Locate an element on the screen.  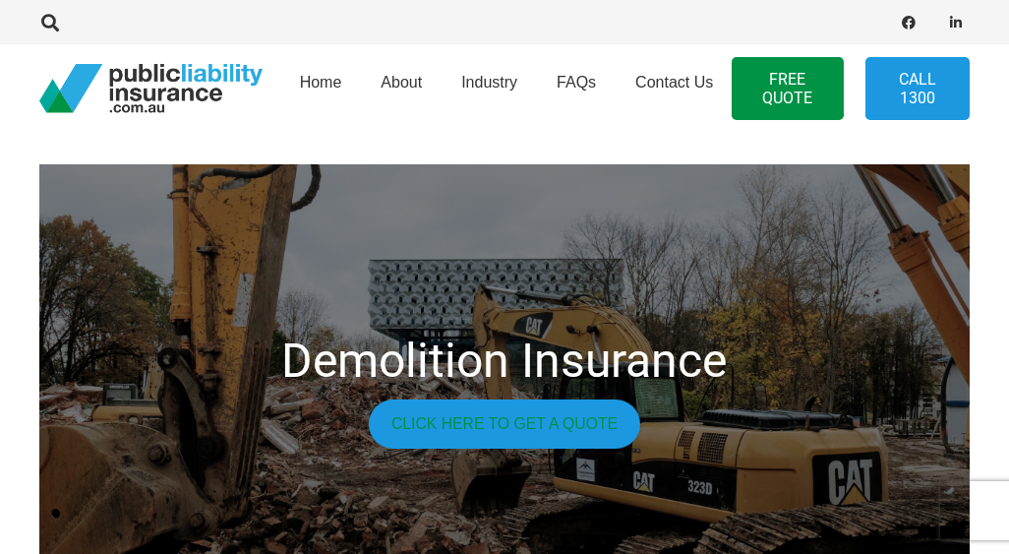
h1: Demolition Insurance is located at coordinates (504, 361).